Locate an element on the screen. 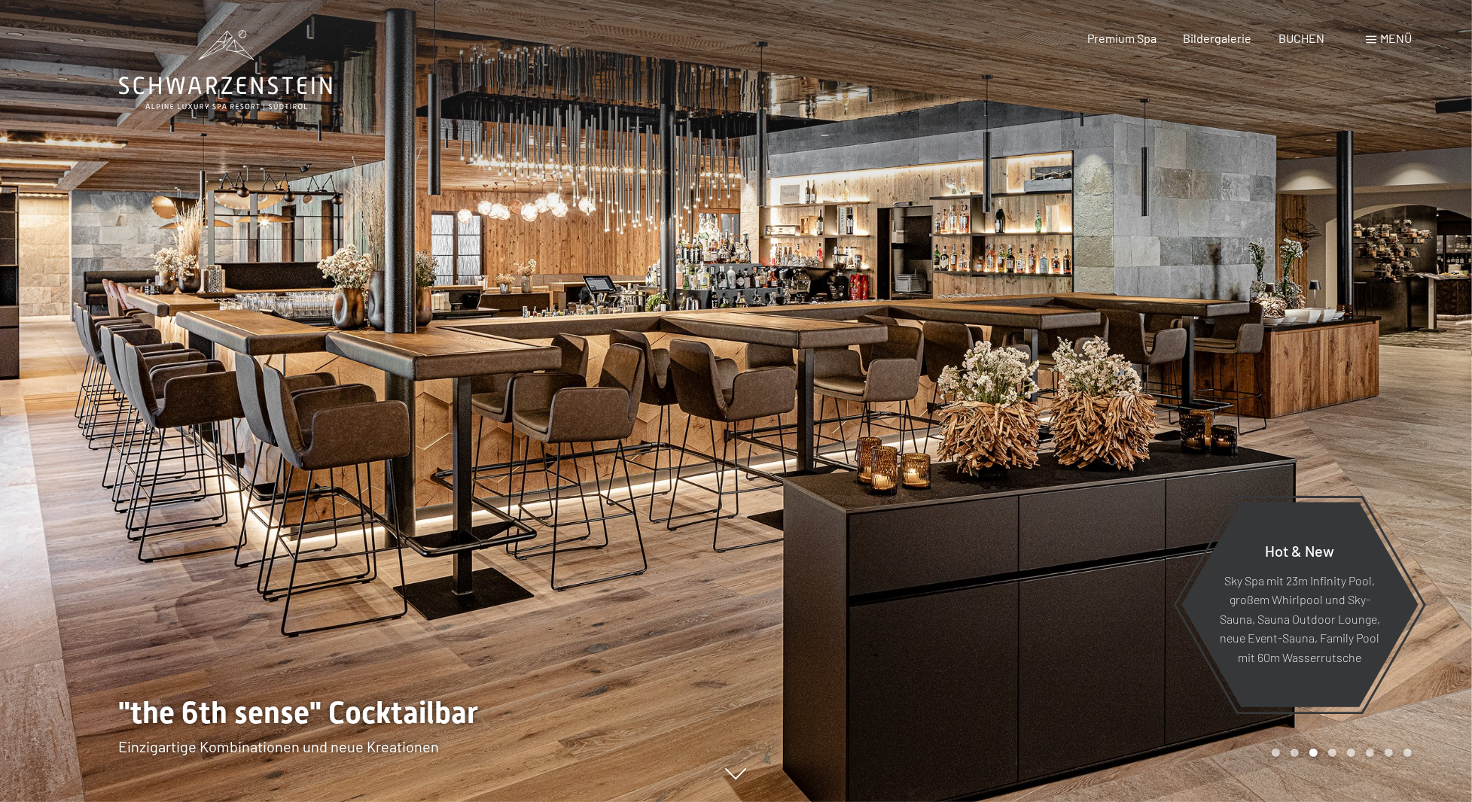  div: Carousel Page 5 is located at coordinates (1350, 753).